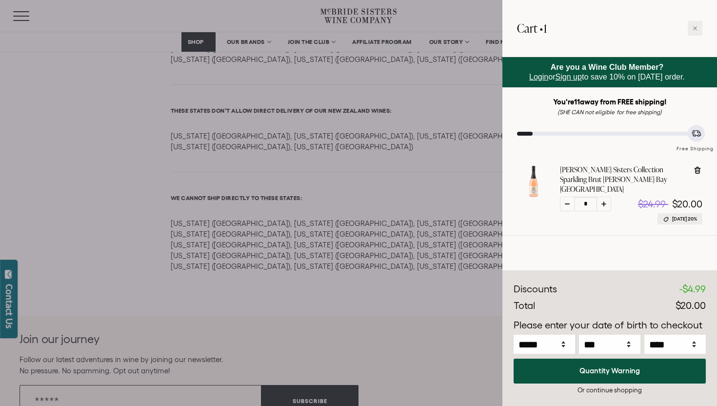  What do you see at coordinates (525, 306) in the screenshot?
I see `div: Total` at bounding box center [525, 306].